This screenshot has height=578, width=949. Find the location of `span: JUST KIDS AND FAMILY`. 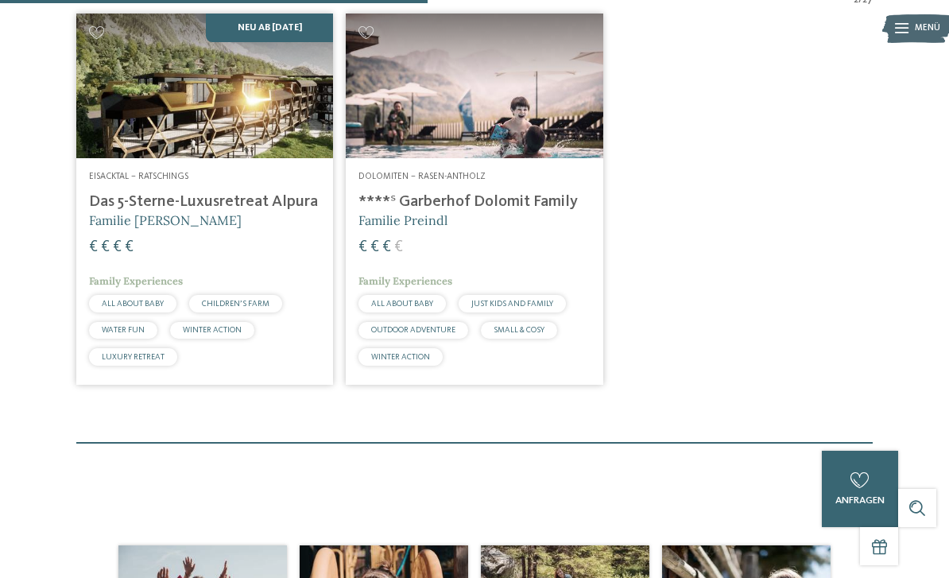

span: JUST KIDS AND FAMILY is located at coordinates (512, 304).